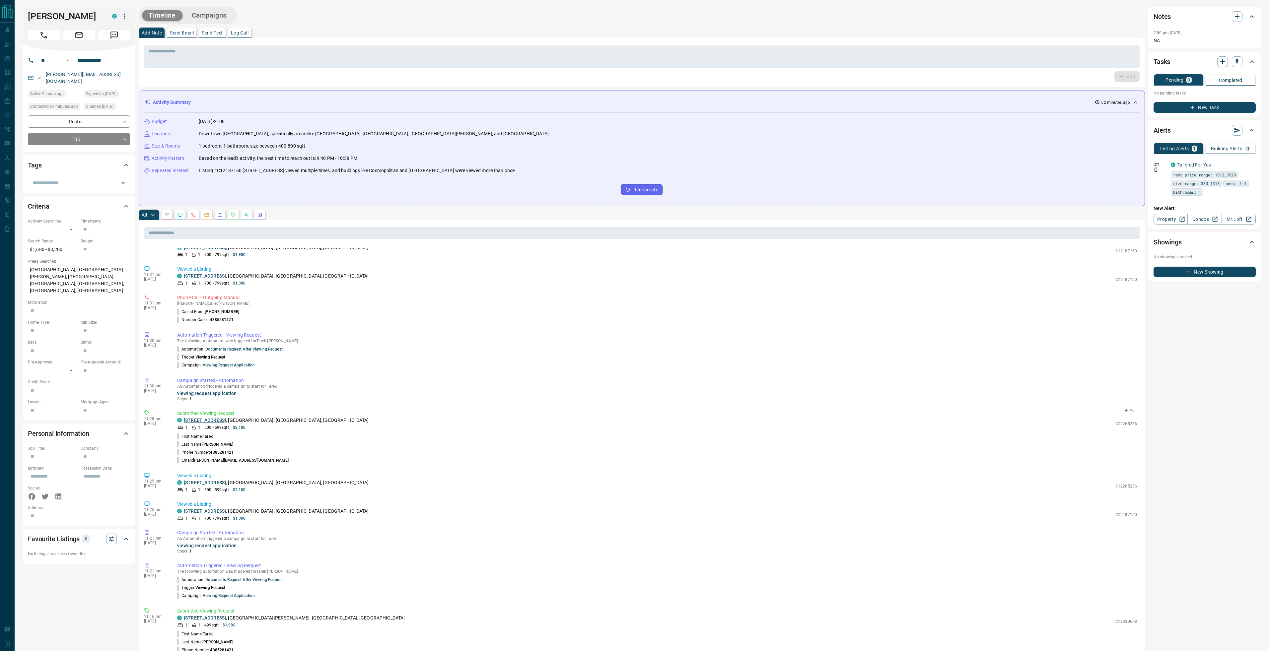  What do you see at coordinates (180, 215) in the screenshot?
I see `svg: Lead Browsing Activity` at bounding box center [180, 215].